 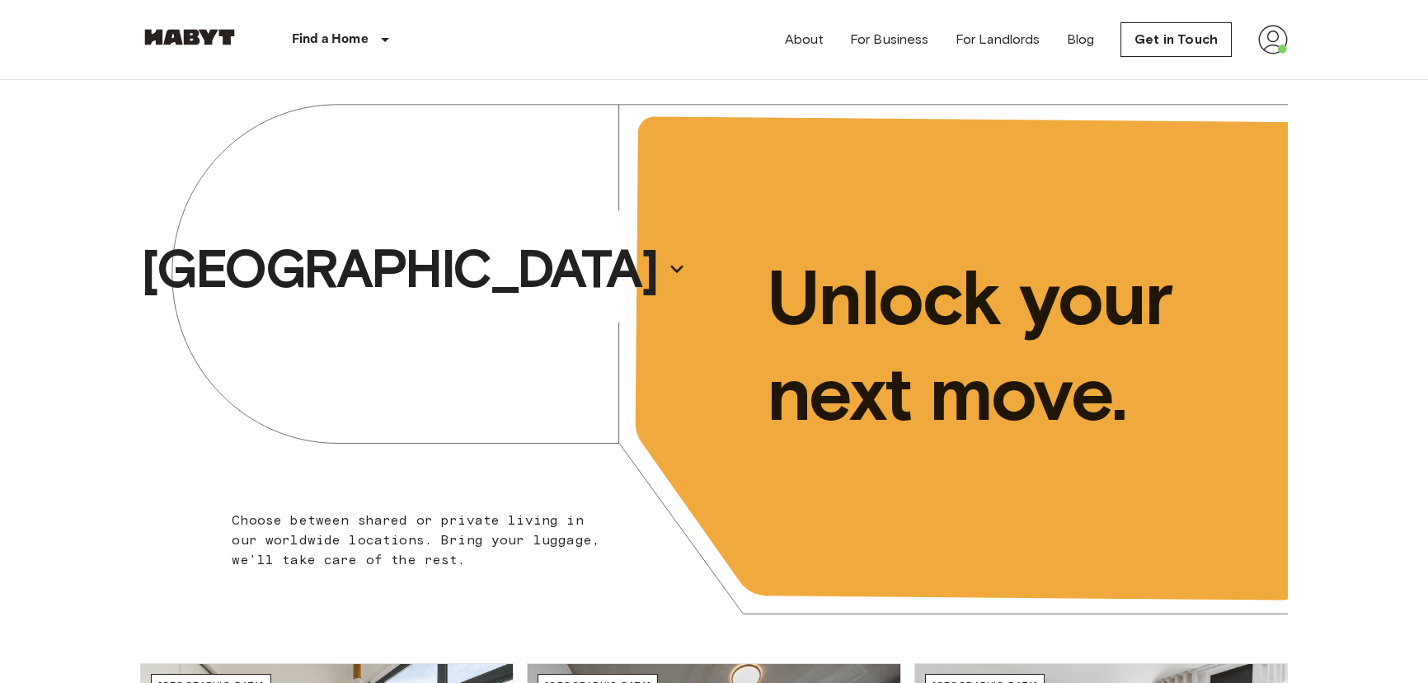 What do you see at coordinates (1081, 40) in the screenshot?
I see `a: Blog` at bounding box center [1081, 40].